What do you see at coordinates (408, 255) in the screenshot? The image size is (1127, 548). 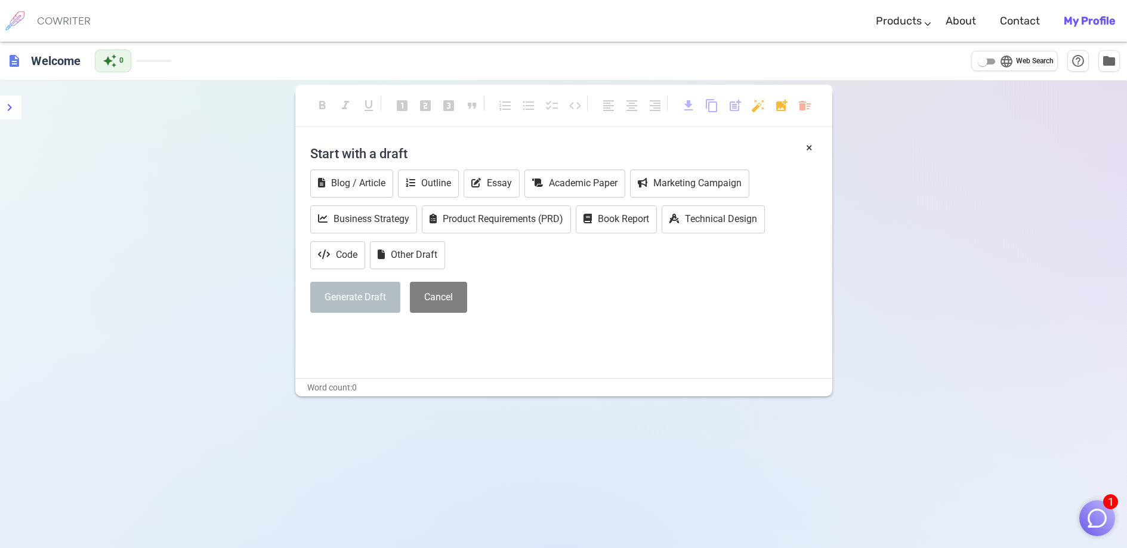 I see `button: Other Draft` at bounding box center [408, 255].